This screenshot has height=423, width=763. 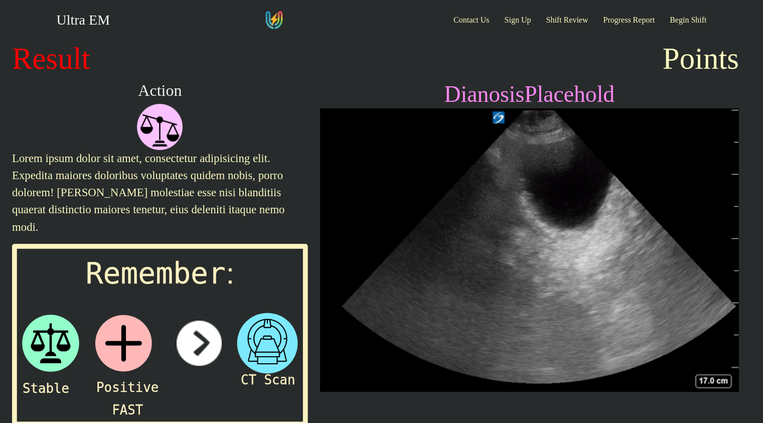 What do you see at coordinates (529, 94) in the screenshot?
I see `h3: DianosisPlacehold` at bounding box center [529, 94].